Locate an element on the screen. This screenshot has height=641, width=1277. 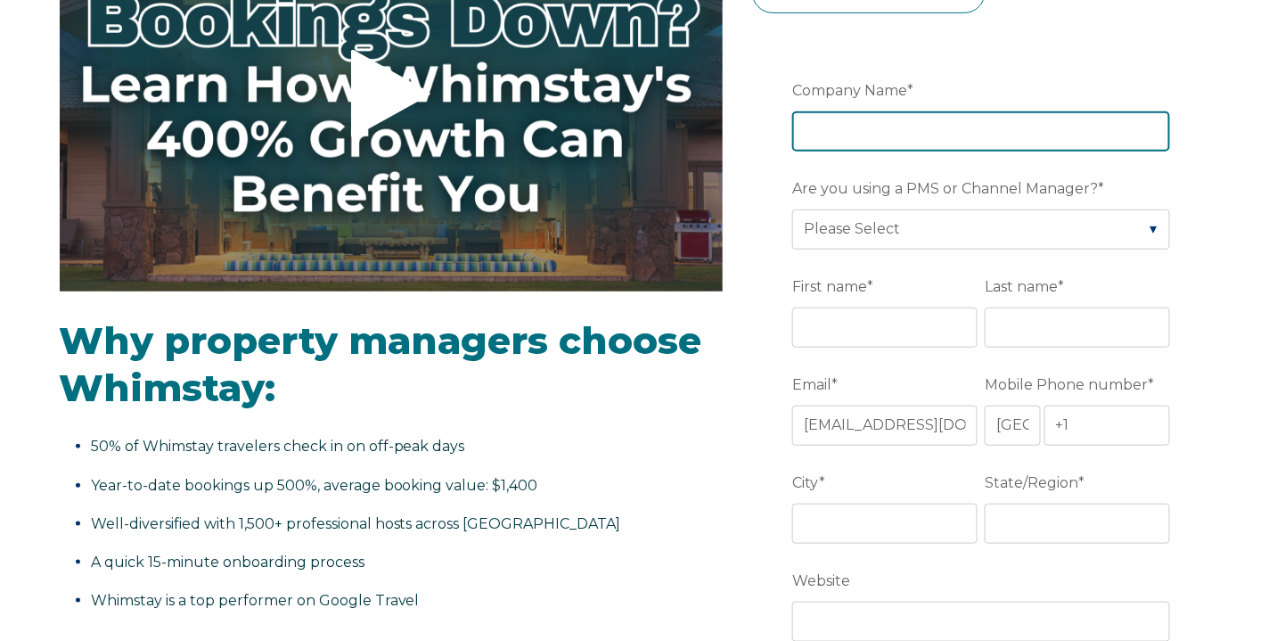
span: Mobile Phone number is located at coordinates (1066, 384).